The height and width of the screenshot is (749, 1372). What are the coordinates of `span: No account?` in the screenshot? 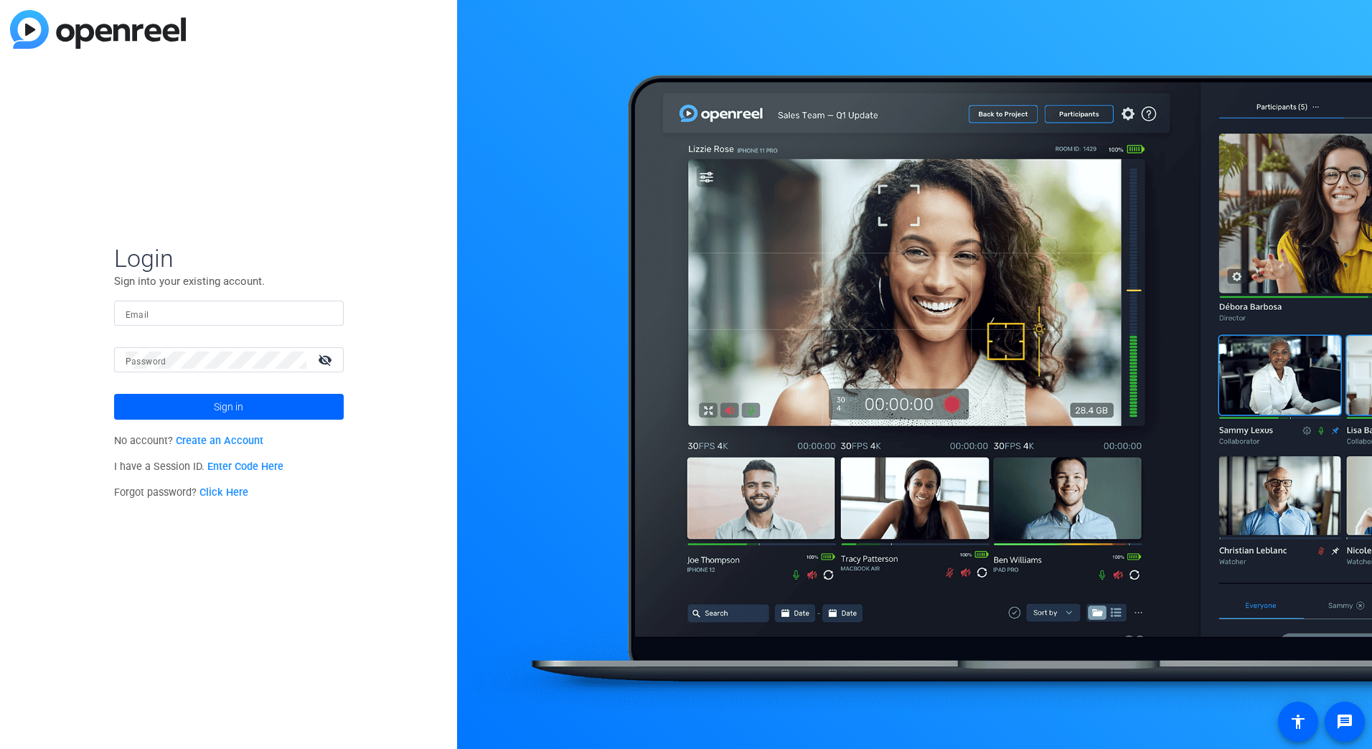 It's located at (189, 441).